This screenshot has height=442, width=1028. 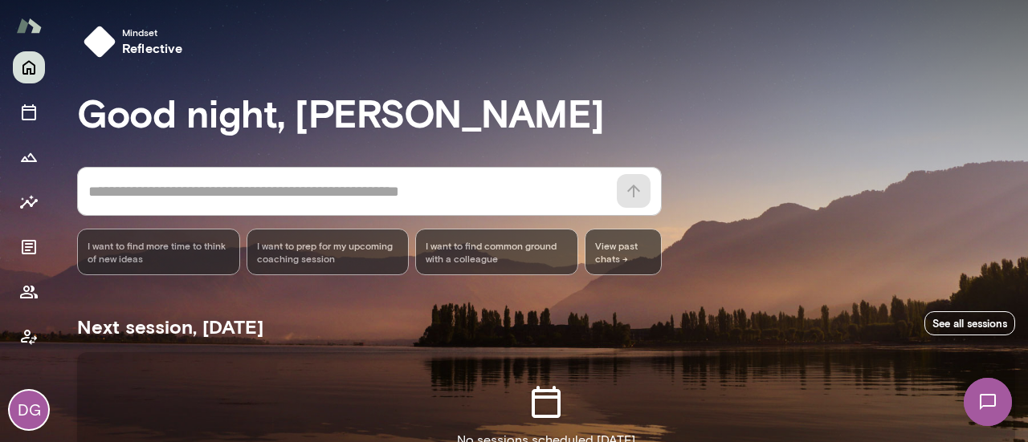 I want to click on a: See all sessions, so click(x=969, y=324).